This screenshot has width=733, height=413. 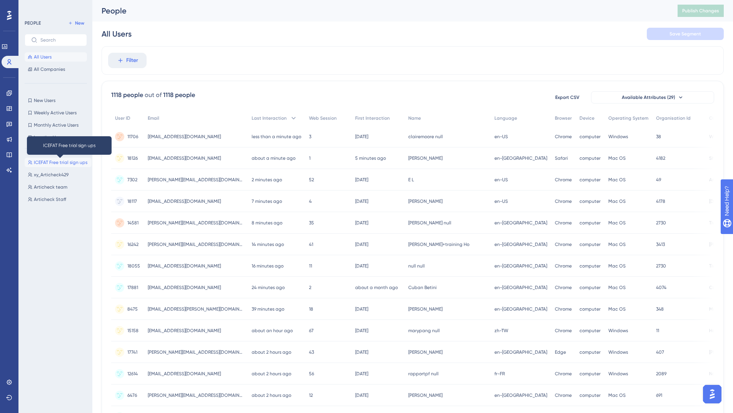 I want to click on time: about a minute ago, so click(x=273, y=158).